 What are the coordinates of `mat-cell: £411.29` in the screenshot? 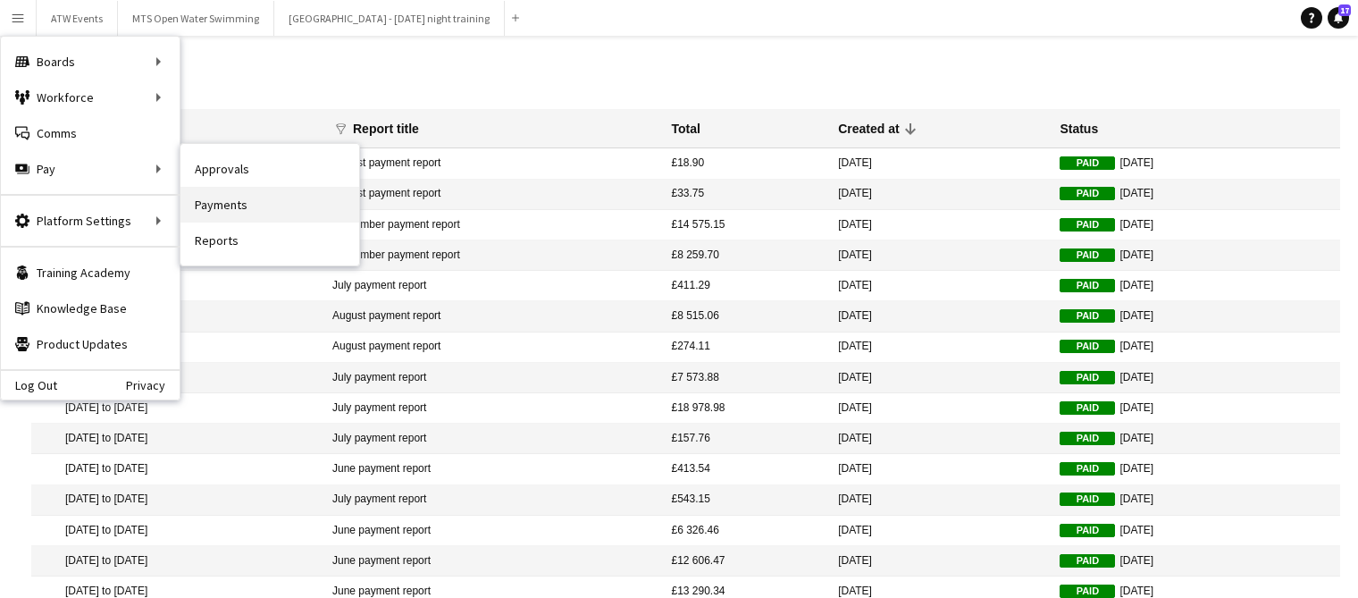 It's located at (745, 286).